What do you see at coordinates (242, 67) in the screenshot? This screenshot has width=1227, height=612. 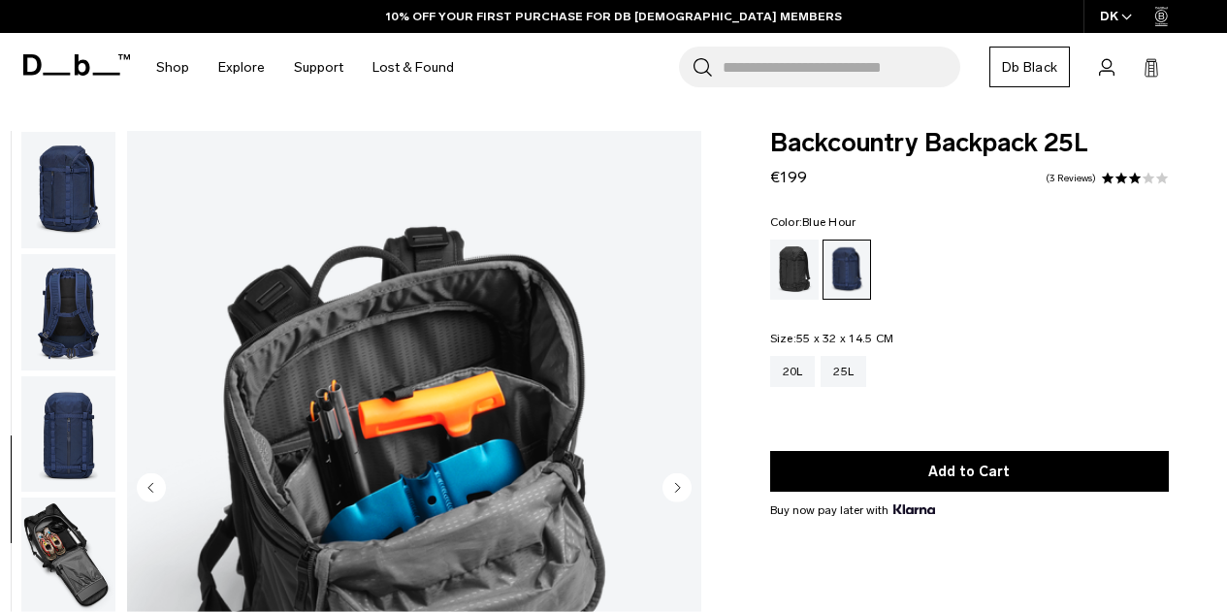 I see `a: Explore` at bounding box center [242, 67].